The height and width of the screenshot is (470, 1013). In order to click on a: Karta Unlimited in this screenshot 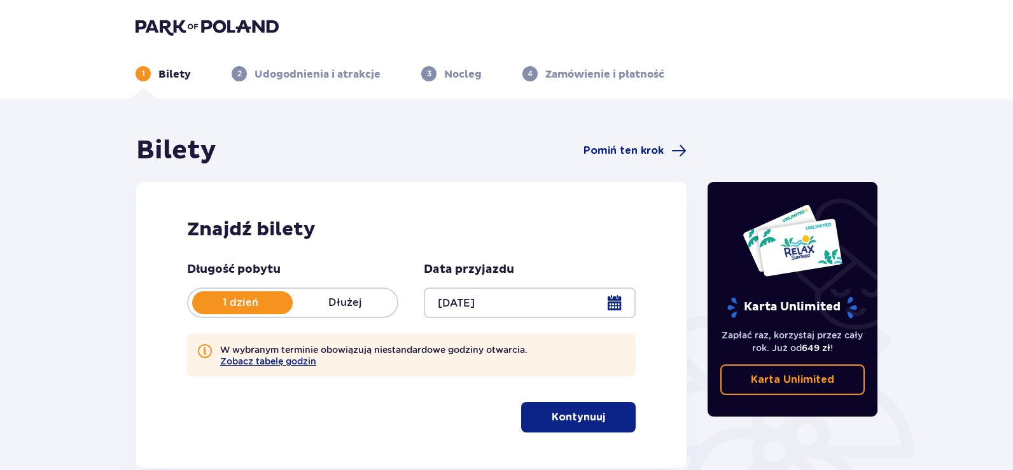, I will do `click(793, 380)`.